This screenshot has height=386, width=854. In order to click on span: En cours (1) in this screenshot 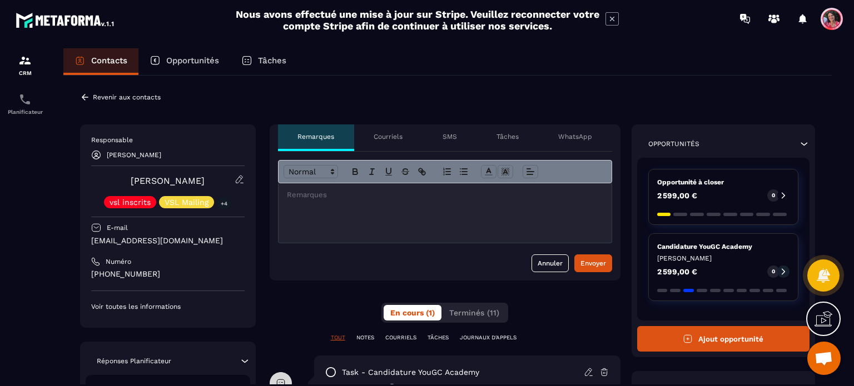, I will do `click(412, 313)`.